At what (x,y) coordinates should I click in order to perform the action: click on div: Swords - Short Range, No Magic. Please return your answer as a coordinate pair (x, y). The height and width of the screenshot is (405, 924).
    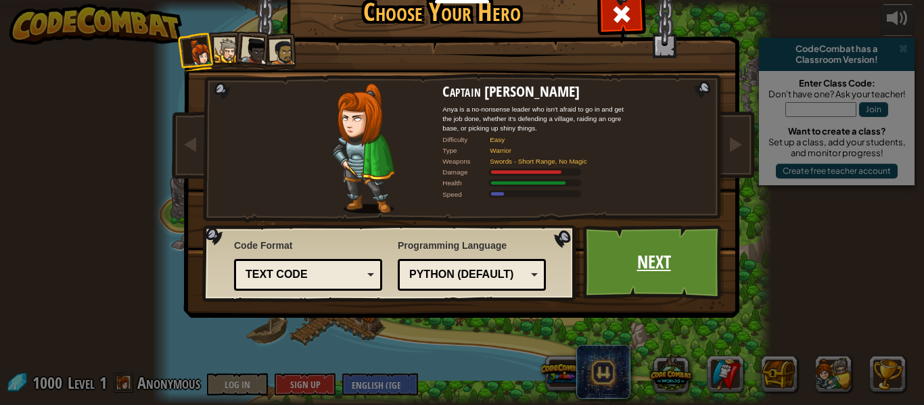
    Looking at the image, I should click on (556, 161).